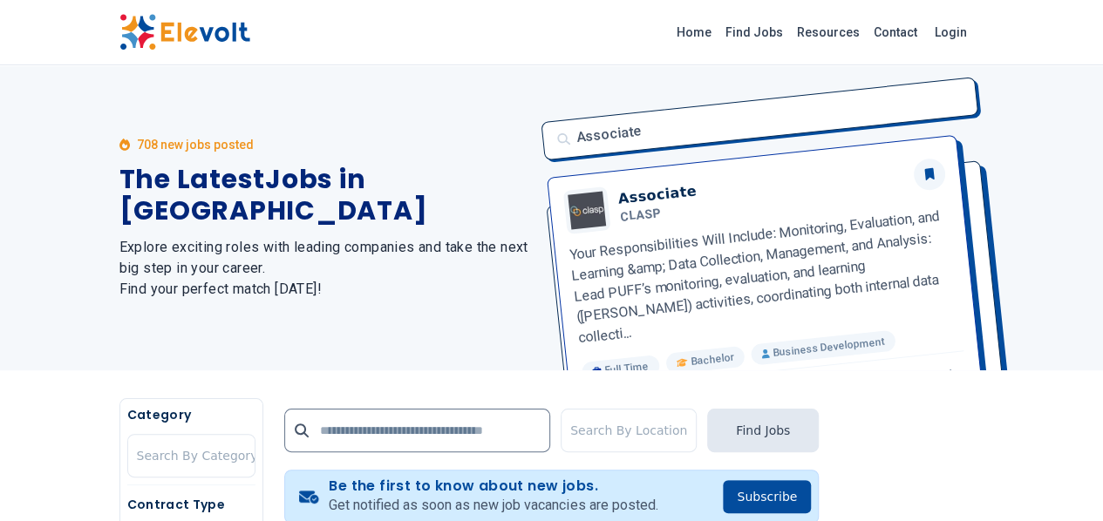 The width and height of the screenshot is (1103, 521). What do you see at coordinates (493, 487) in the screenshot?
I see `h4: Be the first to know about new jobs.` at bounding box center [493, 487].